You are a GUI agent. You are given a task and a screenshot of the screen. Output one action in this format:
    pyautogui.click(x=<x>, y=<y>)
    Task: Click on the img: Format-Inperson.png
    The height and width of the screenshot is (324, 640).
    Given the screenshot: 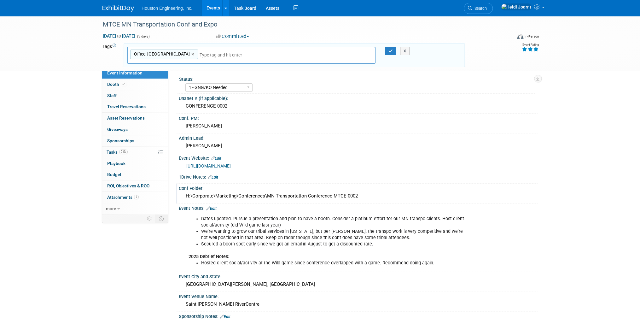 What is the action you would take?
    pyautogui.click(x=520, y=36)
    